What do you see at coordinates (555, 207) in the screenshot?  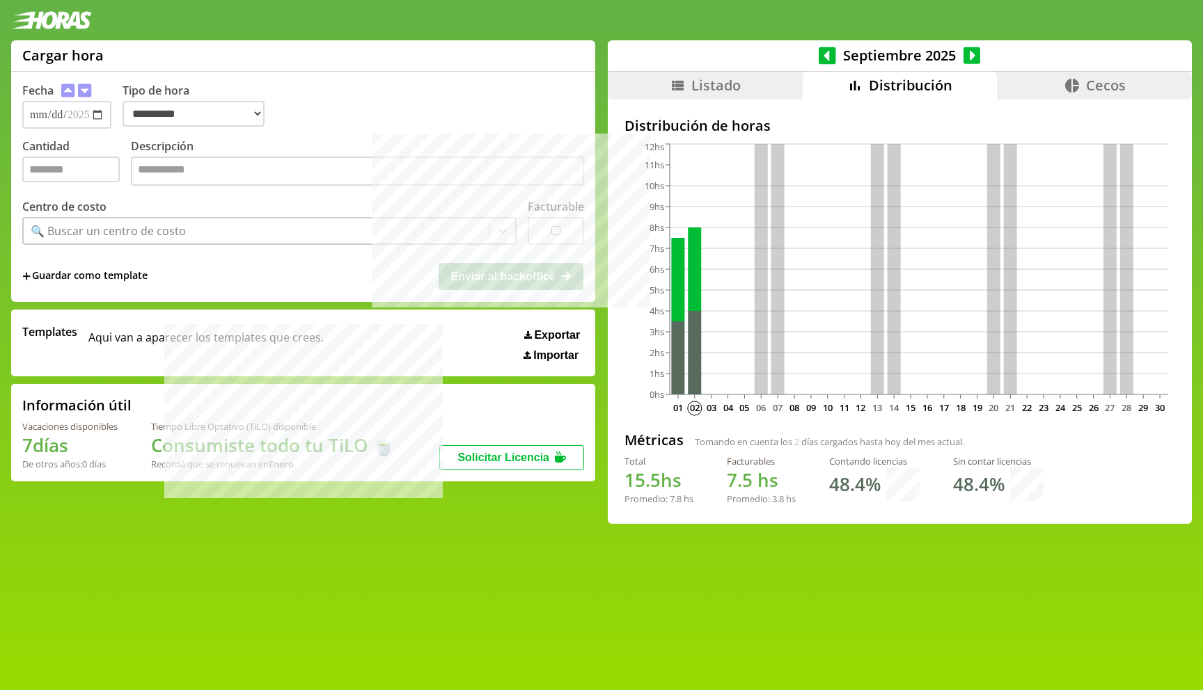 I see `label: Facturable` at bounding box center [555, 207].